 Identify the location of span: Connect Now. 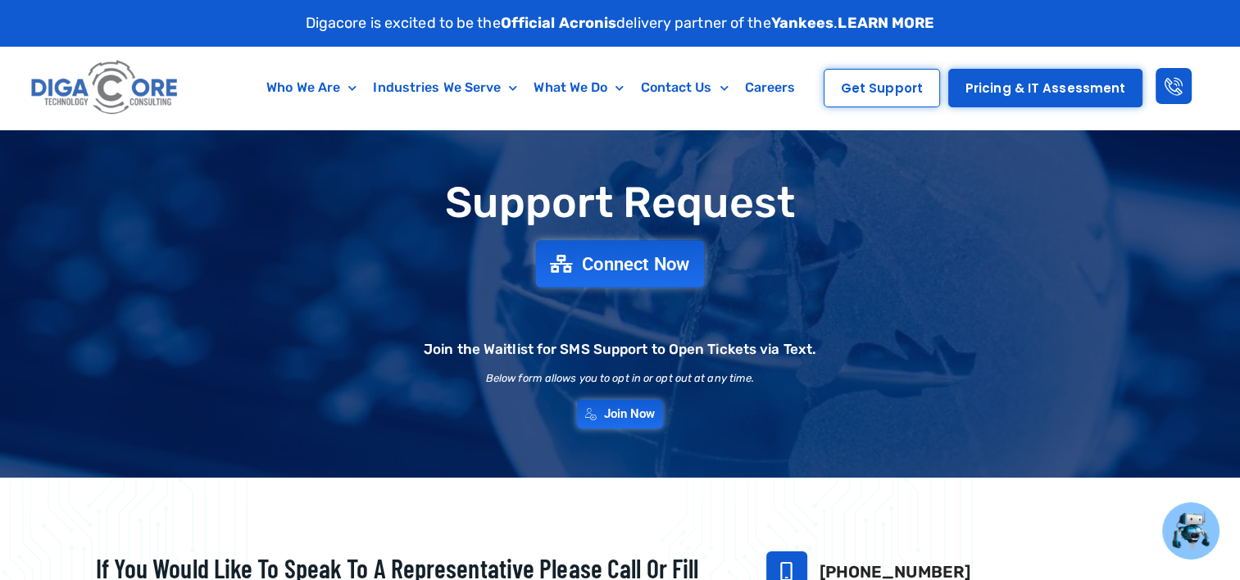
(636, 264).